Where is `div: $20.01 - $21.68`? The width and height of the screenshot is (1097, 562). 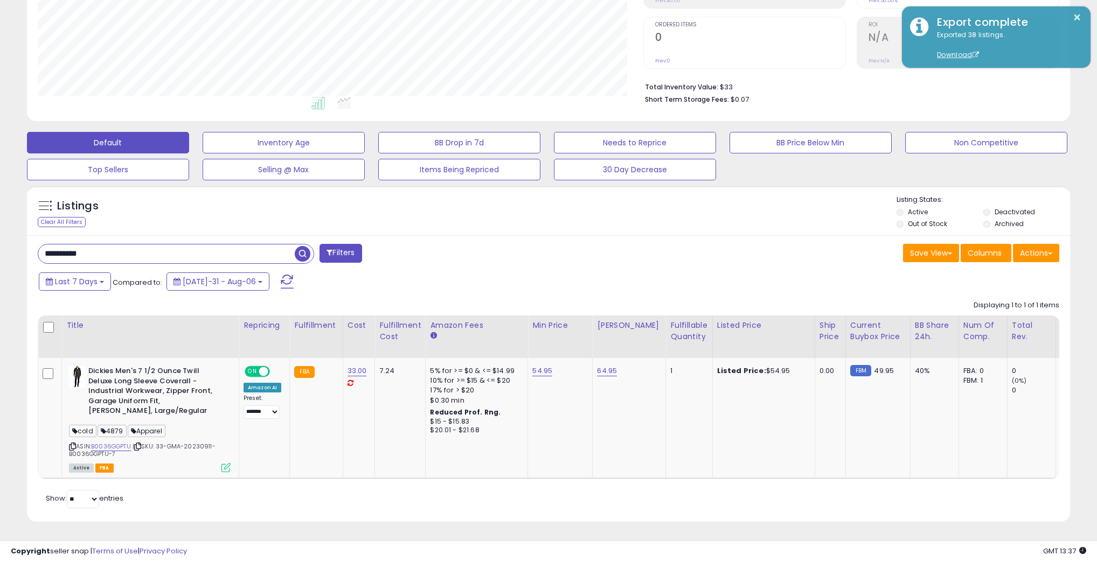
div: $20.01 - $21.68 is located at coordinates (475, 430).